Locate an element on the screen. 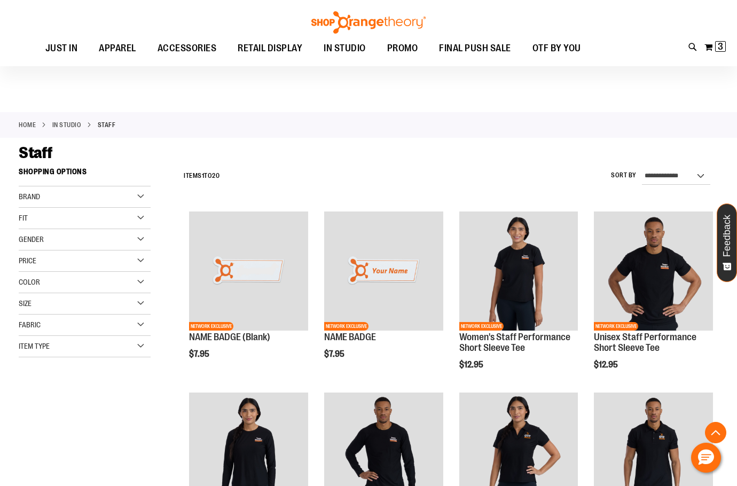  a: Women's Staff Performance Short Sleeve TeeNETWORK EXCLUSIVE is located at coordinates (519, 272).